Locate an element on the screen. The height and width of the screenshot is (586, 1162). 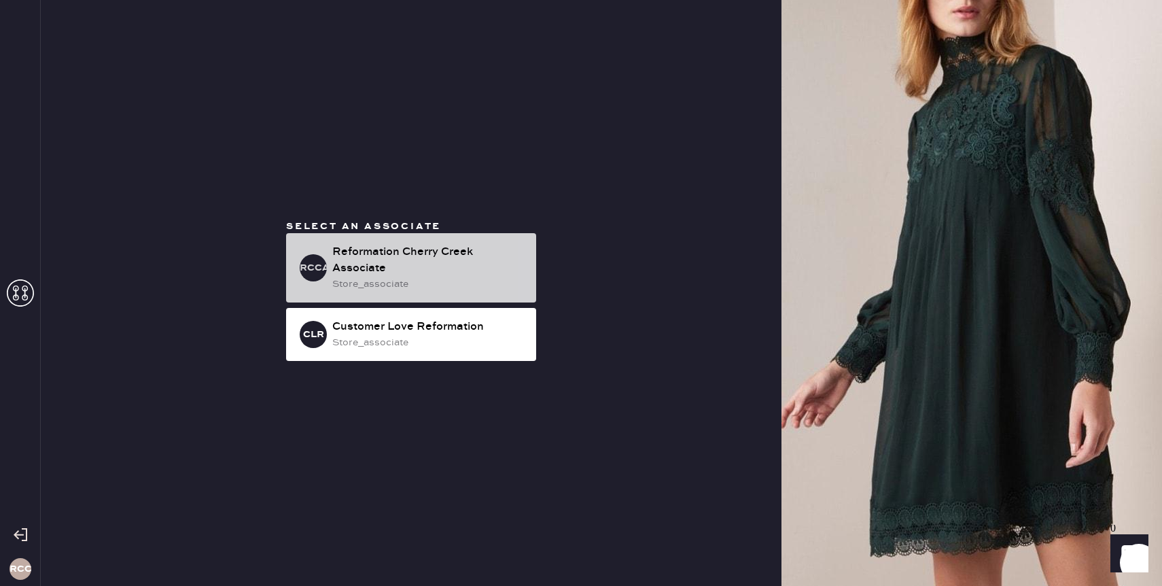
div: Customer Love Reformation is located at coordinates (429, 327).